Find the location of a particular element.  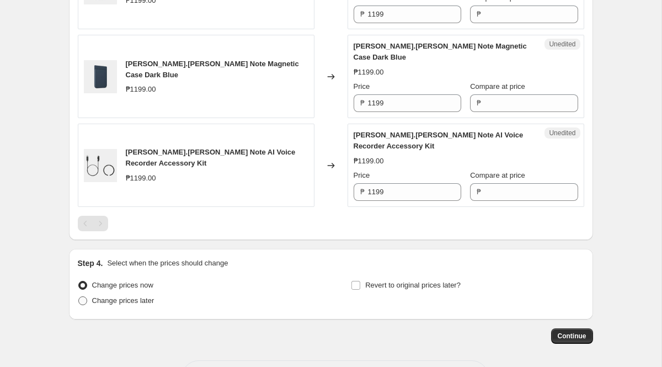

span: Continue is located at coordinates (572, 336).